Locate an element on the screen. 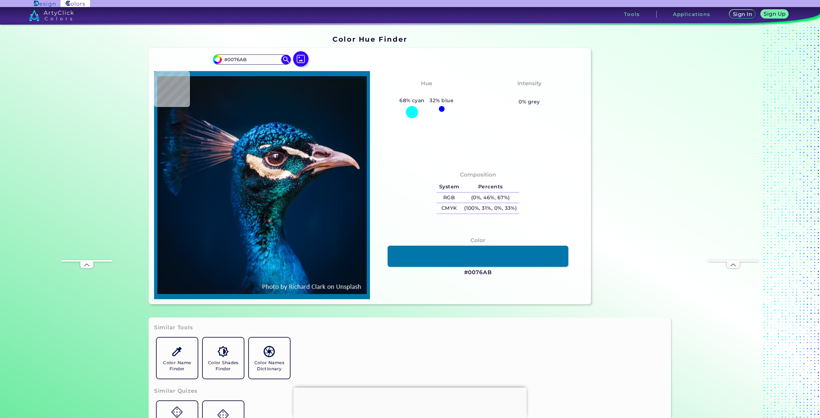 The height and width of the screenshot is (418, 820). img: ArtyClick Design logo is located at coordinates (45, 4).